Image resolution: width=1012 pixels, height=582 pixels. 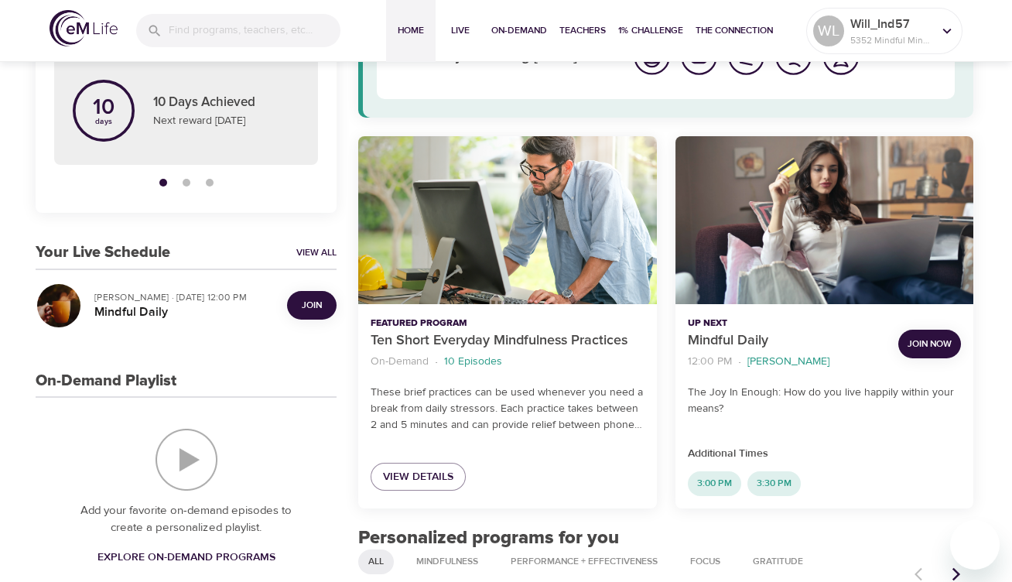 I want to click on p: 10, so click(x=104, y=108).